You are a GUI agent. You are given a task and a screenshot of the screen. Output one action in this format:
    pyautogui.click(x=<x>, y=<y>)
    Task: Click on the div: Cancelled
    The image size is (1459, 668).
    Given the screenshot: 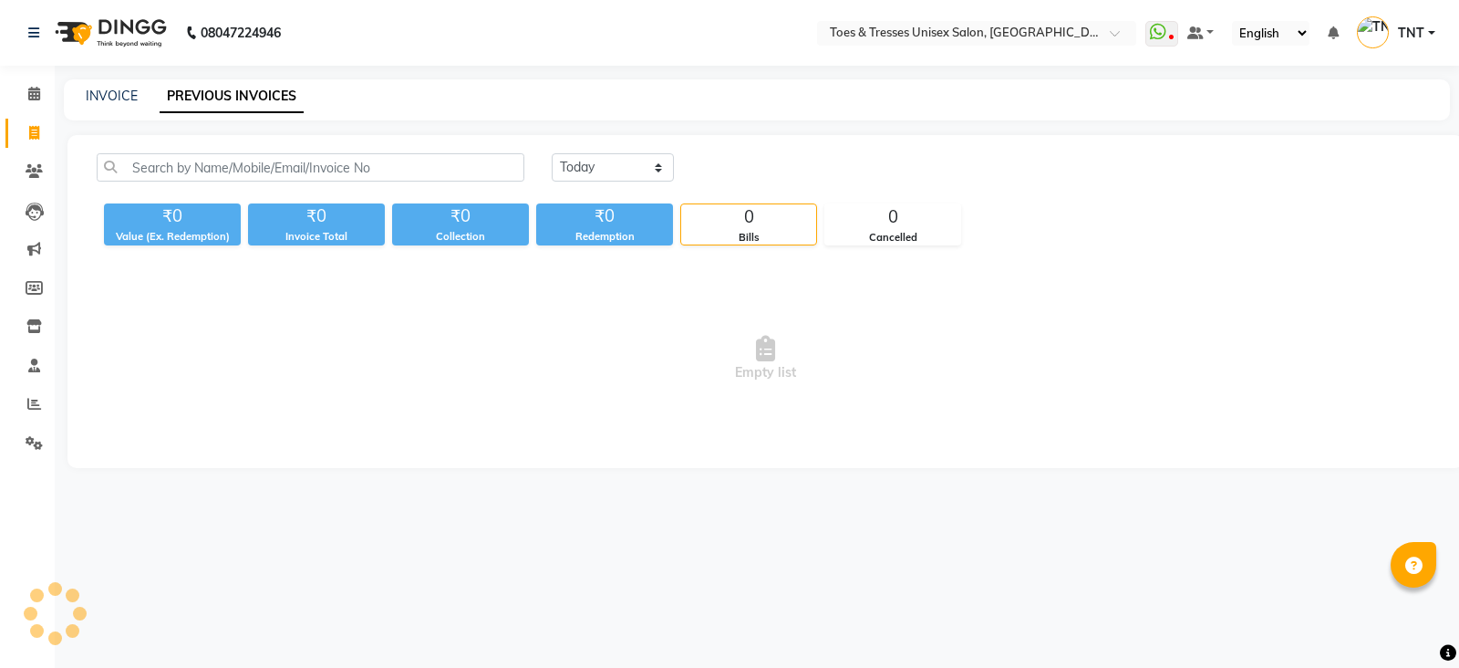 What is the action you would take?
    pyautogui.click(x=893, y=237)
    